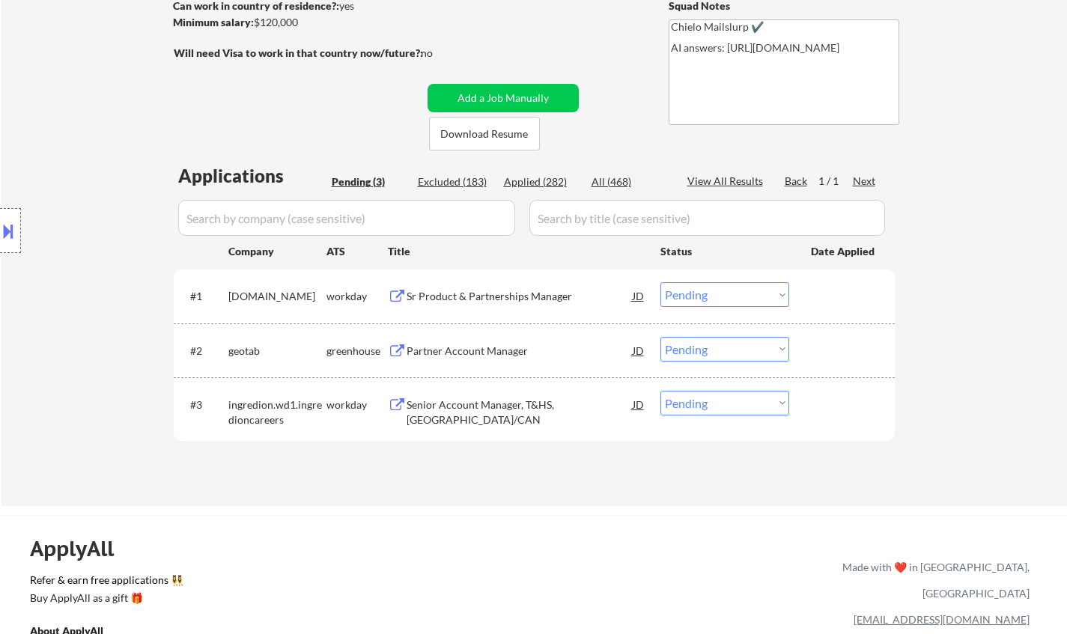 This screenshot has width=1067, height=634. What do you see at coordinates (105, 598) in the screenshot?
I see `div: Buy ApplyAll as a gift 🎁` at bounding box center [105, 598].